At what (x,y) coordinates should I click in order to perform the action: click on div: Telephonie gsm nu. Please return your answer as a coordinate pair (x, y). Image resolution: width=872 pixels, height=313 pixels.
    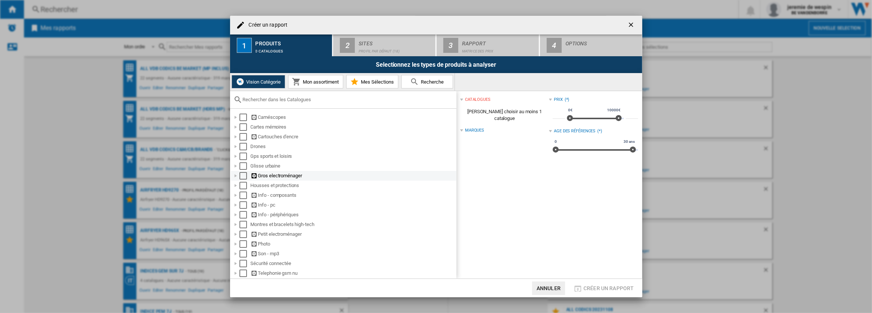
    Looking at the image, I should click on (353, 273).